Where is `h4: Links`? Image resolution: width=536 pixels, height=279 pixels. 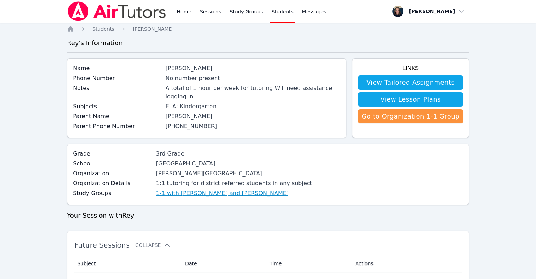 h4: Links is located at coordinates (410, 68).